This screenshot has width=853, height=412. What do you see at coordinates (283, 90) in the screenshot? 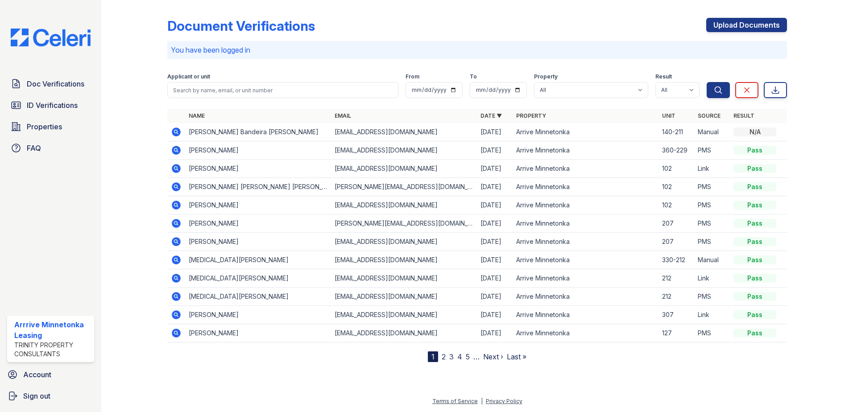
I see `input: Search by name, email, or unit number` at bounding box center [283, 90].